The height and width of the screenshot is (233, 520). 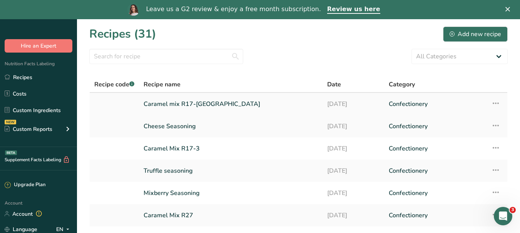 What do you see at coordinates (11, 153) in the screenshot?
I see `div: BETA` at bounding box center [11, 153].